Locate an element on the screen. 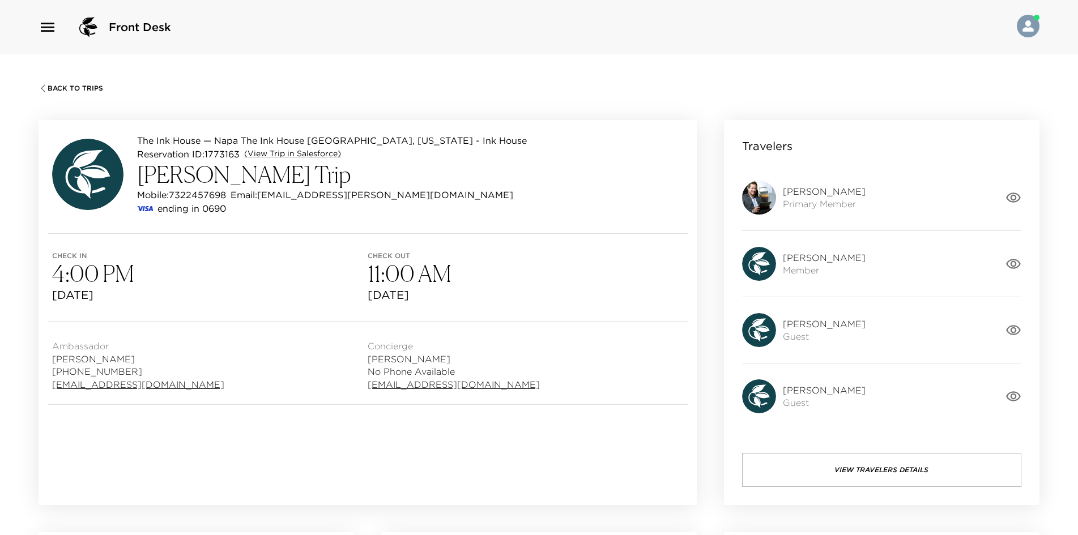 The height and width of the screenshot is (535, 1078). button: Back To Trips is located at coordinates (71, 88).